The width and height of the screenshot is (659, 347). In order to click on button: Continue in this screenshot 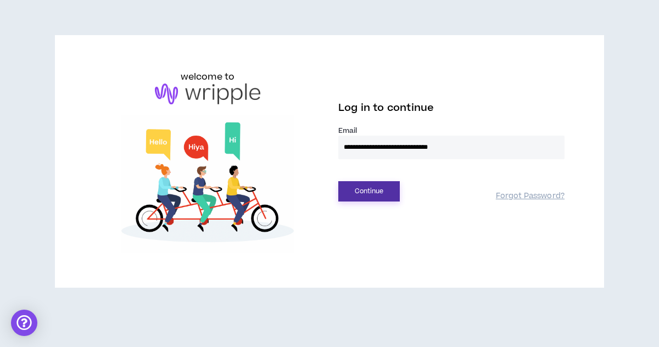, I will do `click(369, 191)`.